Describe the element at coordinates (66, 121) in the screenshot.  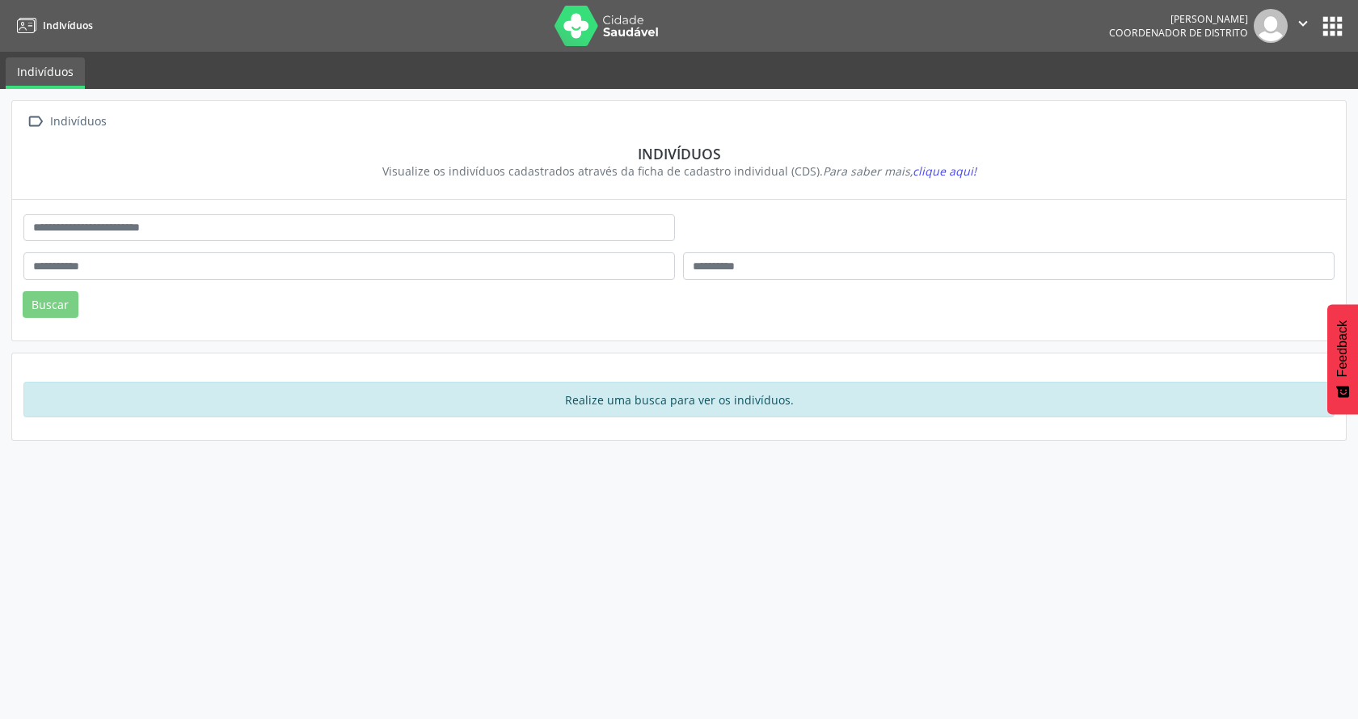
I see `a:  Indivíduos` at that location.